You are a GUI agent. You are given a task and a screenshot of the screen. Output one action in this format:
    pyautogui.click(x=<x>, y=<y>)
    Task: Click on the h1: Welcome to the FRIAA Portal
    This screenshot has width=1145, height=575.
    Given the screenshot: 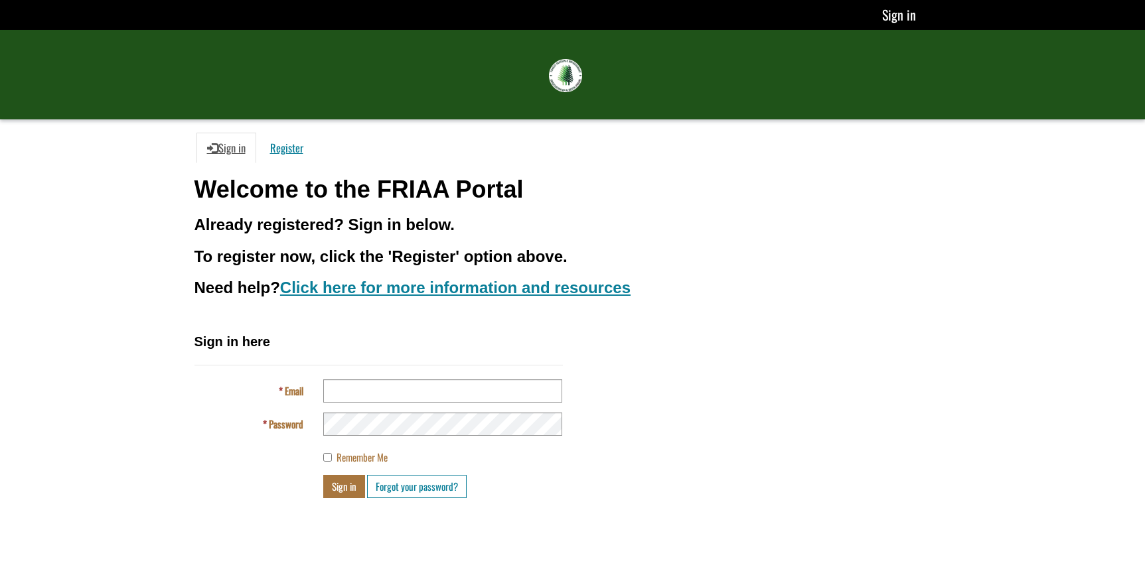 What is the action you would take?
    pyautogui.click(x=573, y=190)
    